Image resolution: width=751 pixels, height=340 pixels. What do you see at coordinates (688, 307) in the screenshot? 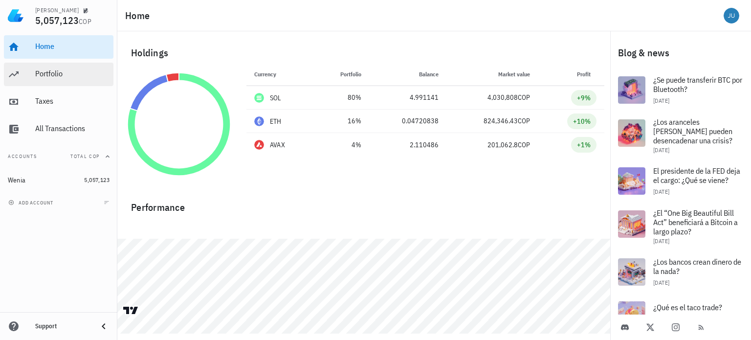
I see `span: ¿Qué es el taco trade?` at bounding box center [688, 307].